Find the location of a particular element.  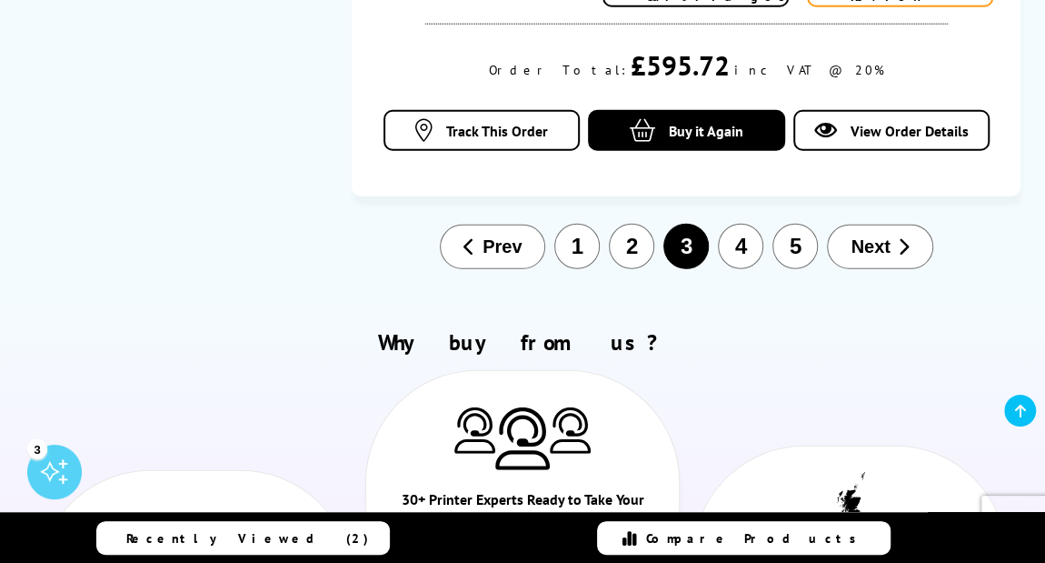

img: UK tax payer is located at coordinates (850, 514).